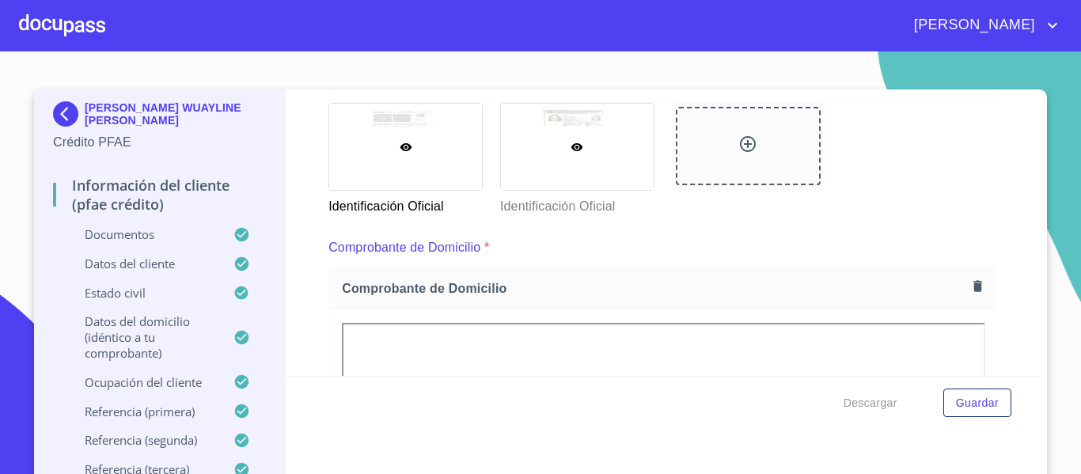 Image resolution: width=1081 pixels, height=474 pixels. What do you see at coordinates (870, 403) in the screenshot?
I see `button: Descargar` at bounding box center [870, 403].